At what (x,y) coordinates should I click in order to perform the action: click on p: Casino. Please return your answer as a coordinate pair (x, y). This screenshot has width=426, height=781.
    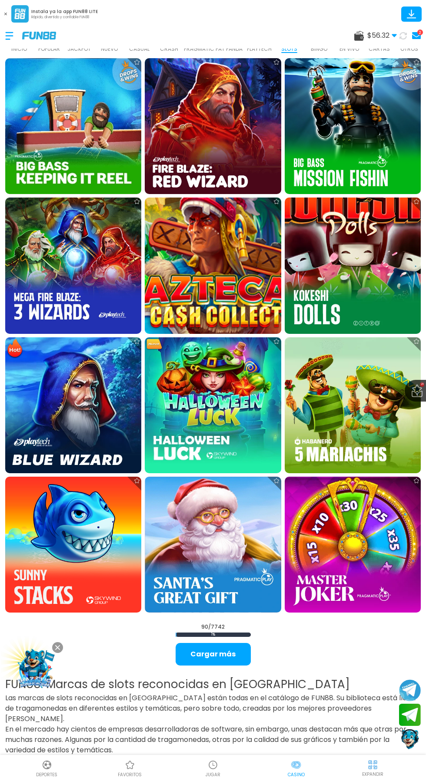
    Looking at the image, I should click on (296, 775).